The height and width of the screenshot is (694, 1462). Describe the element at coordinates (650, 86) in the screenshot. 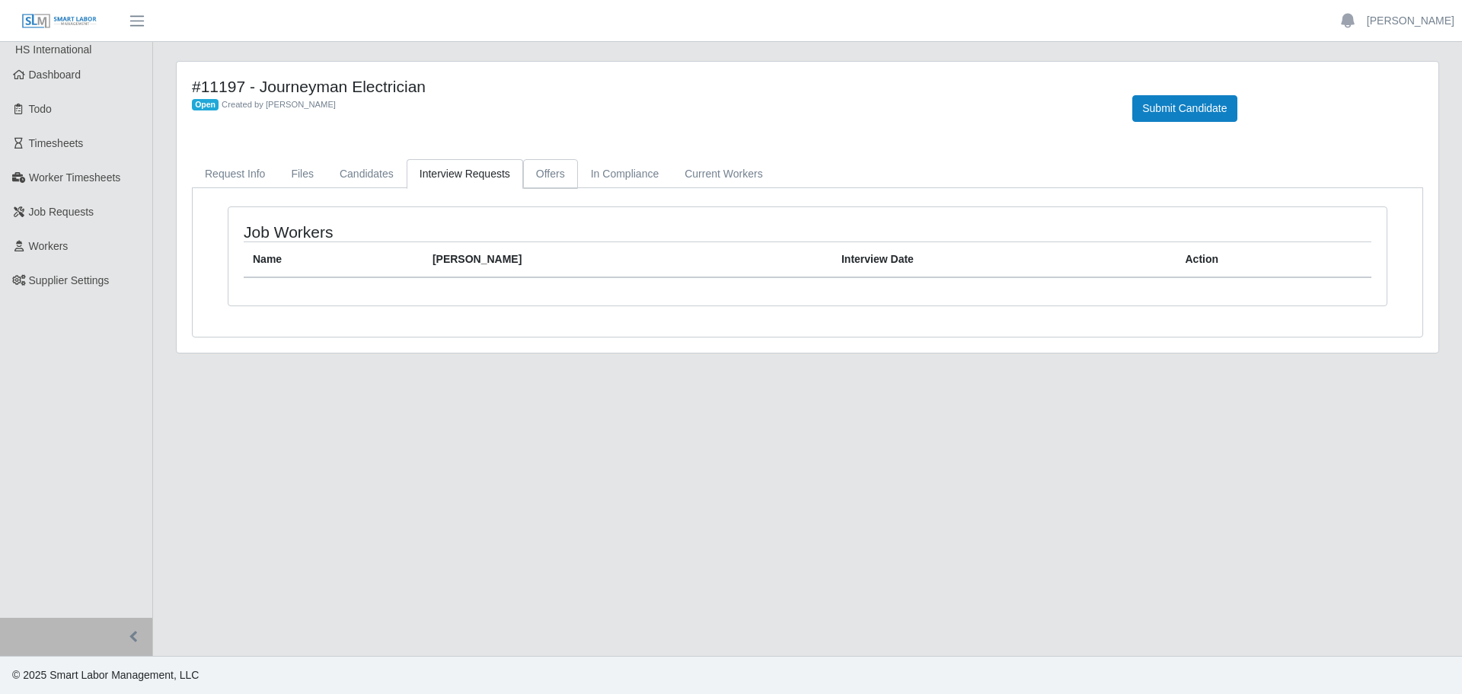

I see `h4: #11197 - Journeyman Electrician` at that location.